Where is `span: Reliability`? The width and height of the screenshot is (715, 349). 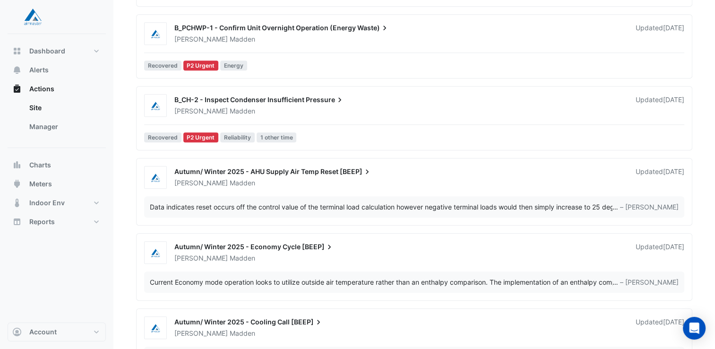
span: Reliability is located at coordinates (237, 137).